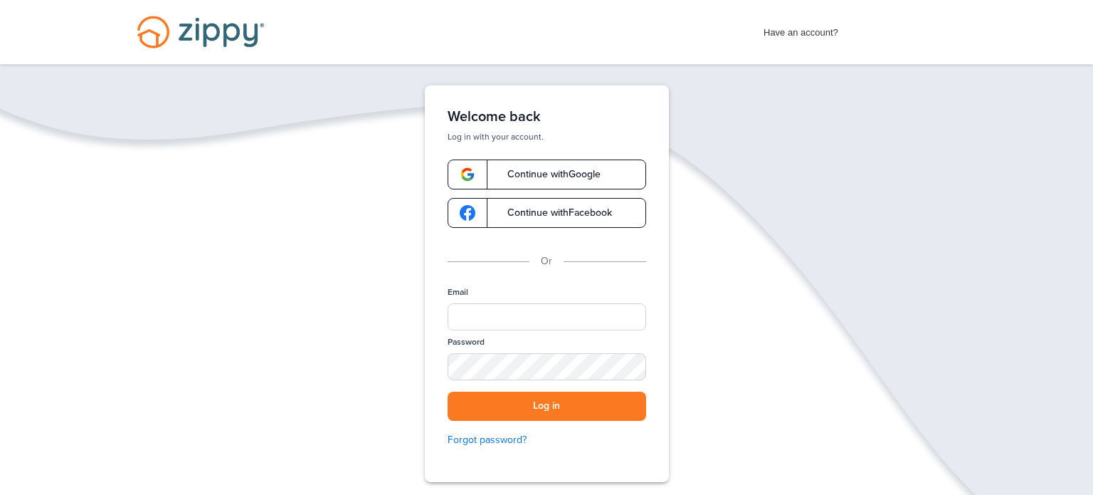 The image size is (1093, 495). Describe the element at coordinates (546, 174) in the screenshot. I see `a: google-logoContinue withGoogle` at that location.